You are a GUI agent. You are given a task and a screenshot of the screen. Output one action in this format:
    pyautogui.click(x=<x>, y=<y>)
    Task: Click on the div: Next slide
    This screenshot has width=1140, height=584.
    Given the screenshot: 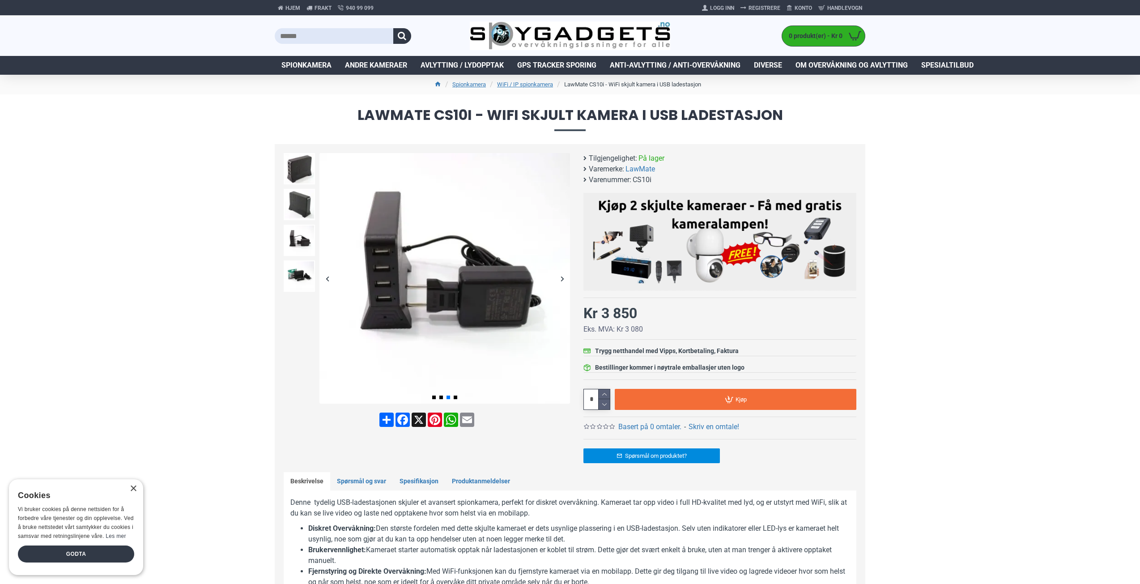 What is the action you would take?
    pyautogui.click(x=562, y=278)
    